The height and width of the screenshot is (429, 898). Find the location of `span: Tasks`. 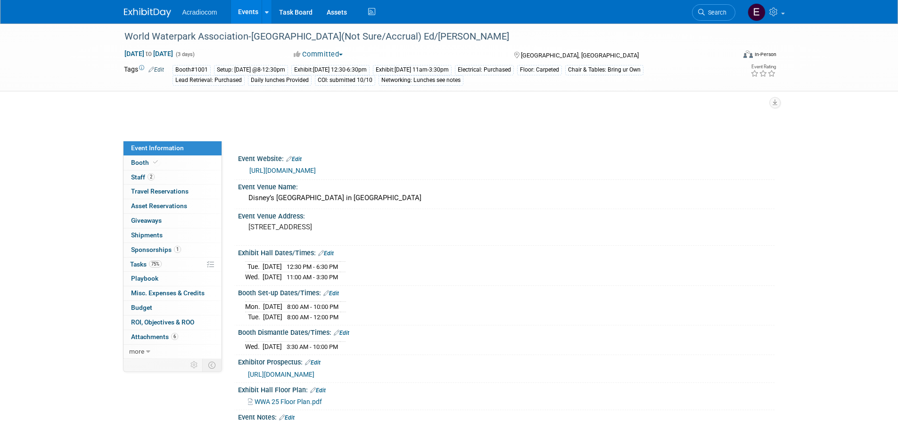

span: Tasks is located at coordinates (146, 264).